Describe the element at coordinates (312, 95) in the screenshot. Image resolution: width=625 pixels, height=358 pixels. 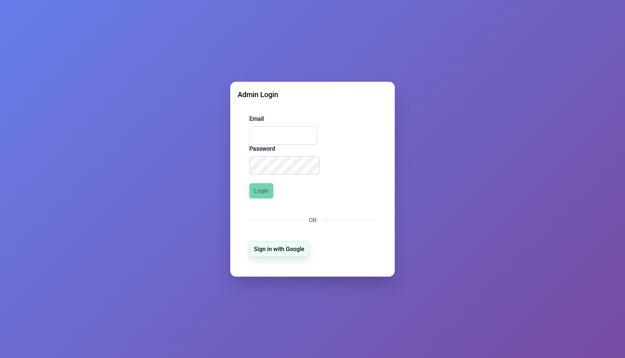
I see `div: Admin Login` at that location.